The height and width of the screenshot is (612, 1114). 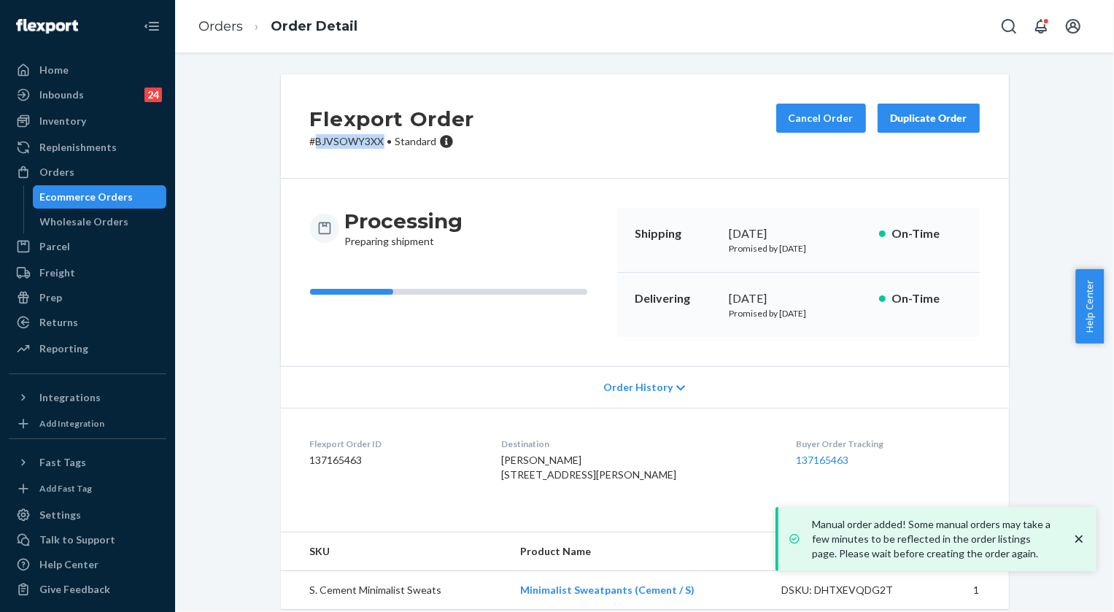 I want to click on a: Returns, so click(x=88, y=323).